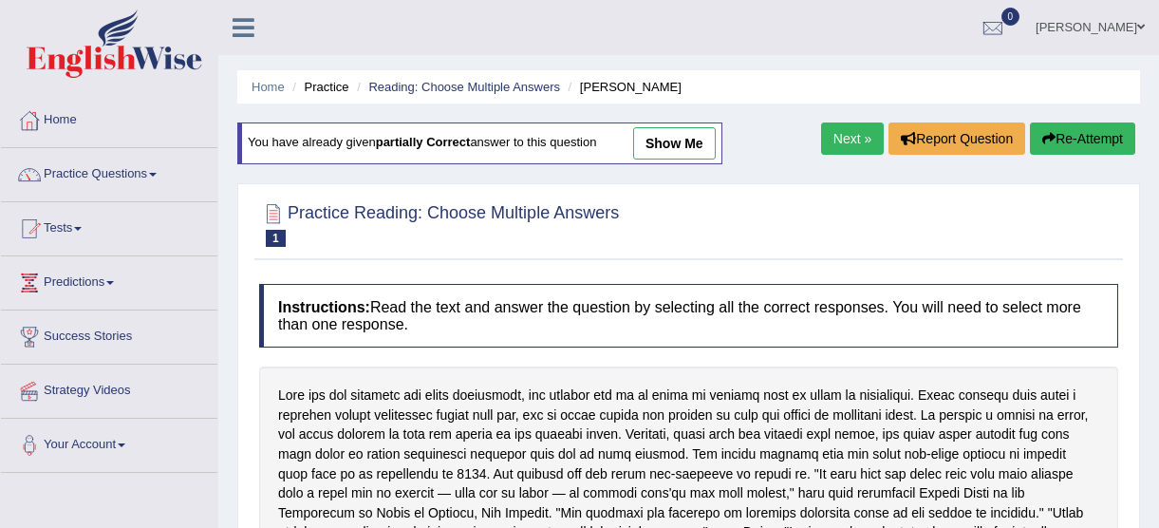 This screenshot has width=1159, height=528. What do you see at coordinates (275, 238) in the screenshot?
I see `span: 1` at bounding box center [275, 238].